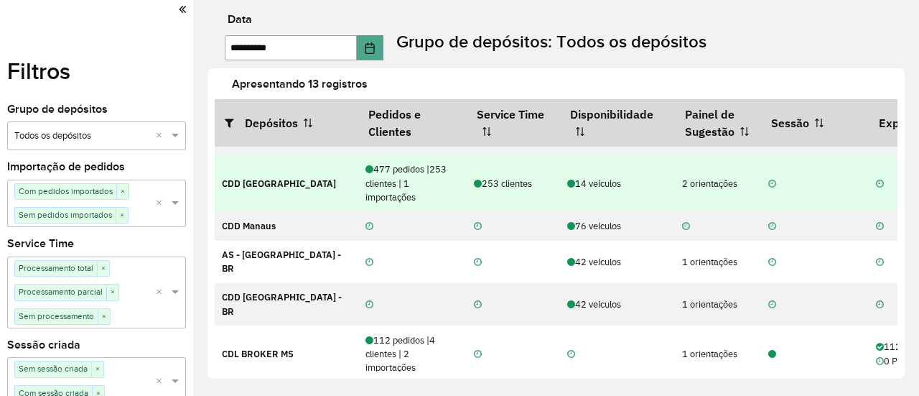 This screenshot has height=396, width=919. Describe the element at coordinates (235, 123) in the screenshot. I see `i: Abrir/fechar filtros` at that location.